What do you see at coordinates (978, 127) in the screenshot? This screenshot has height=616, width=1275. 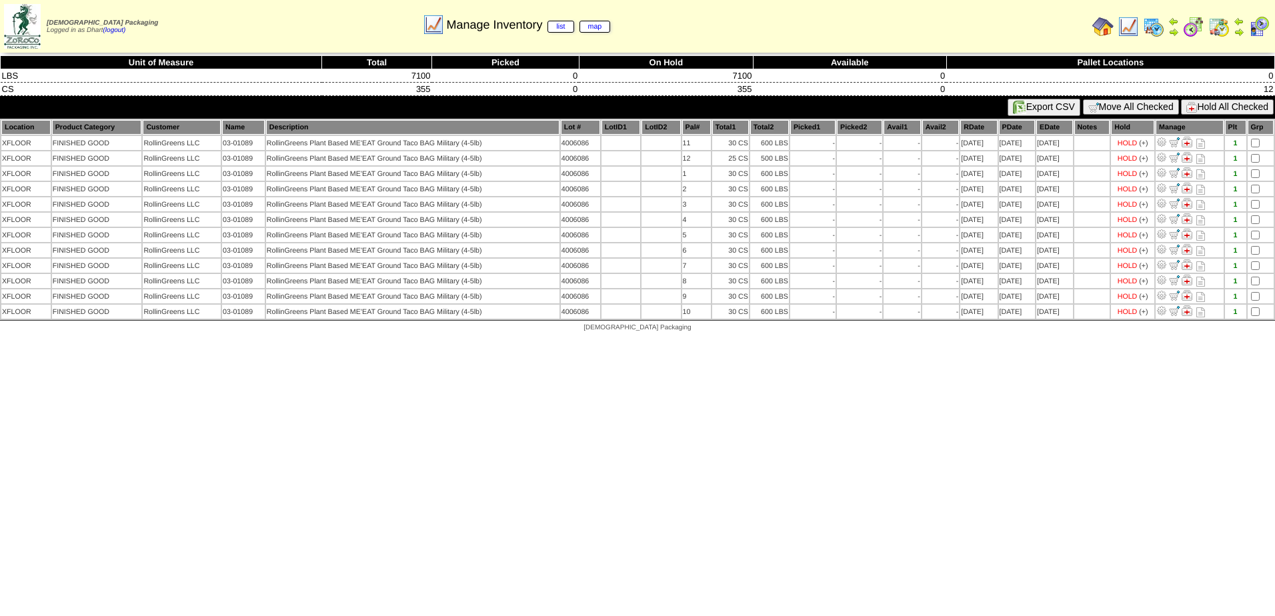 I see `th: RDate` at bounding box center [978, 127].